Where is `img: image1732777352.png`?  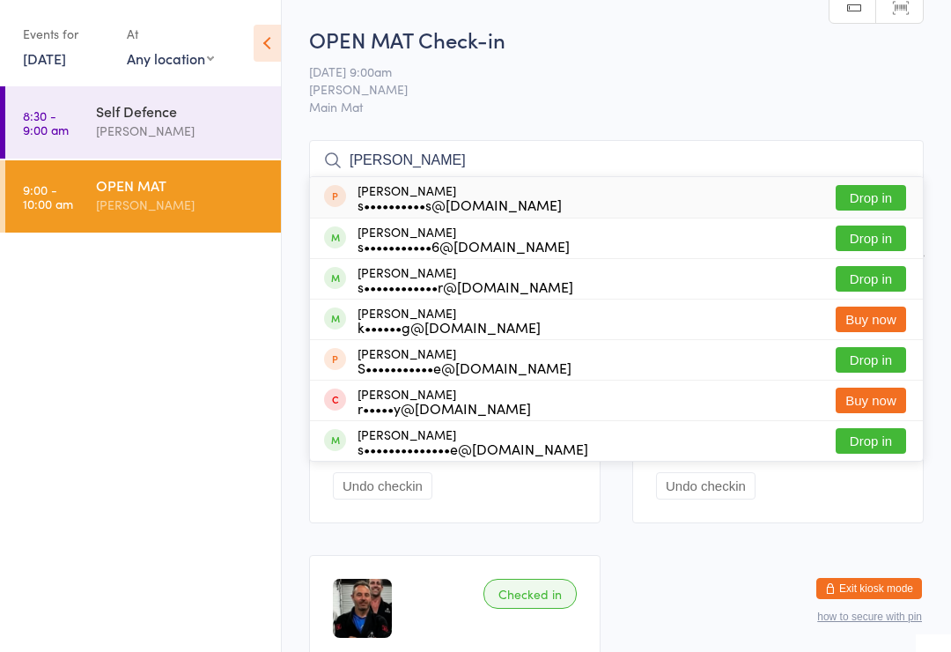
img: image1732777352.png is located at coordinates (362, 608).